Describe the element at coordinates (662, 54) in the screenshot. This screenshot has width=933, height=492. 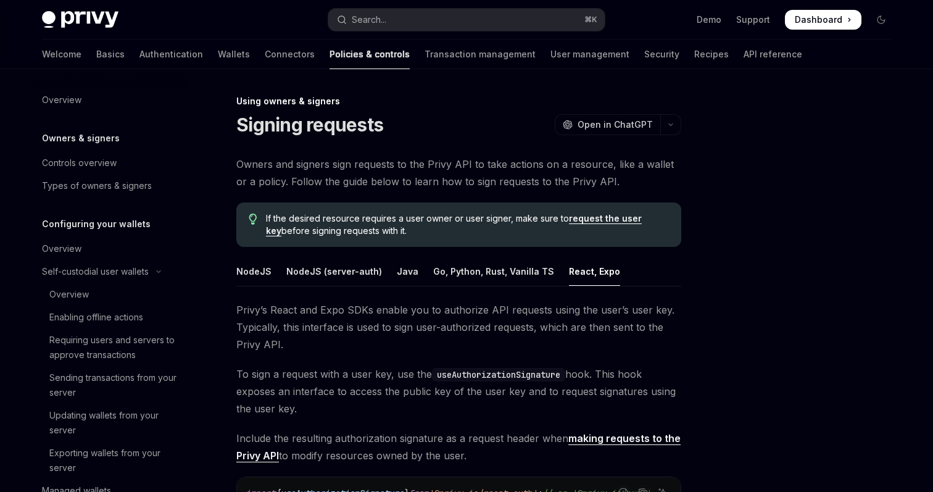
I see `a: Security` at that location.